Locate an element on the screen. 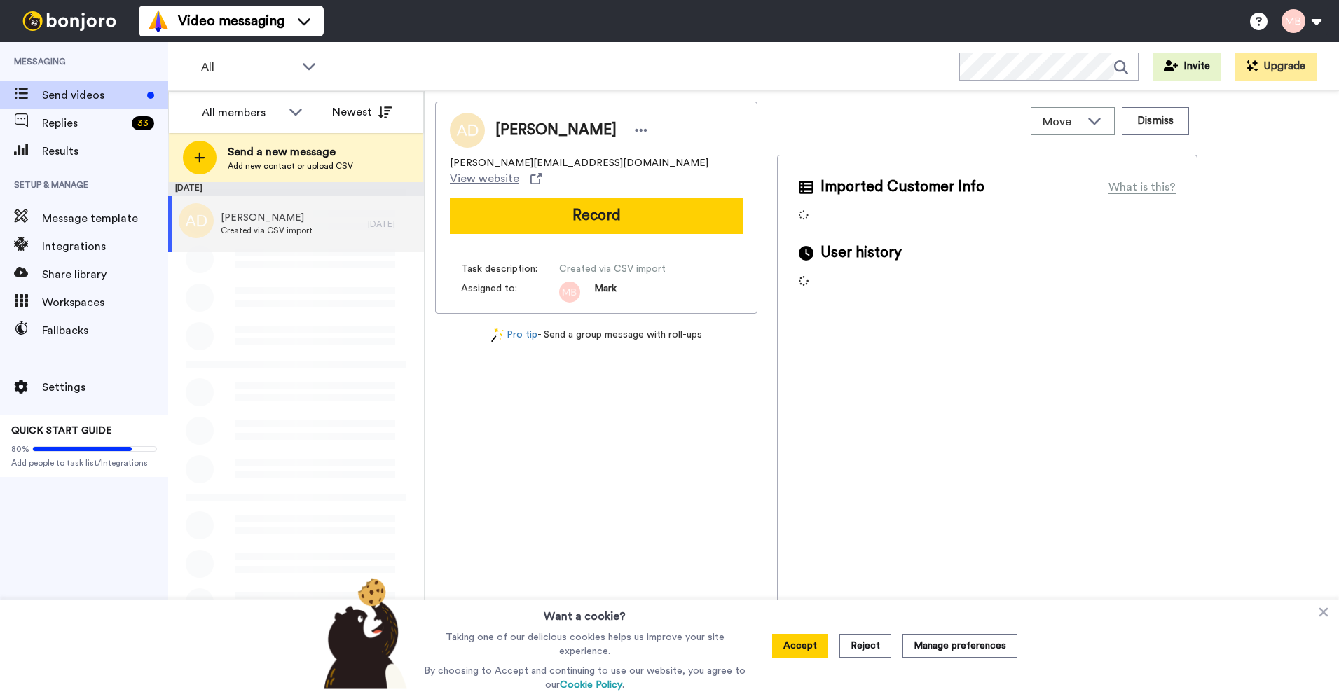 The height and width of the screenshot is (692, 1339). span: Workspaces is located at coordinates (105, 303).